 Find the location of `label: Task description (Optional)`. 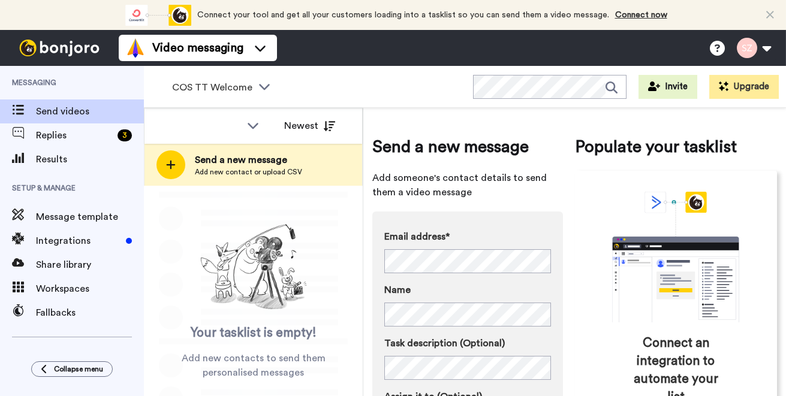

label: Task description (Optional) is located at coordinates (468, 344).